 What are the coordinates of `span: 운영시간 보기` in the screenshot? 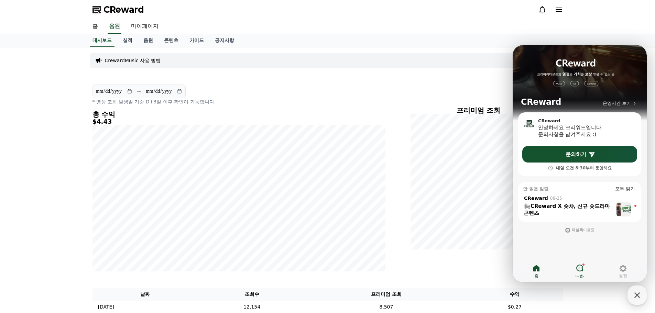 It's located at (104, 58).